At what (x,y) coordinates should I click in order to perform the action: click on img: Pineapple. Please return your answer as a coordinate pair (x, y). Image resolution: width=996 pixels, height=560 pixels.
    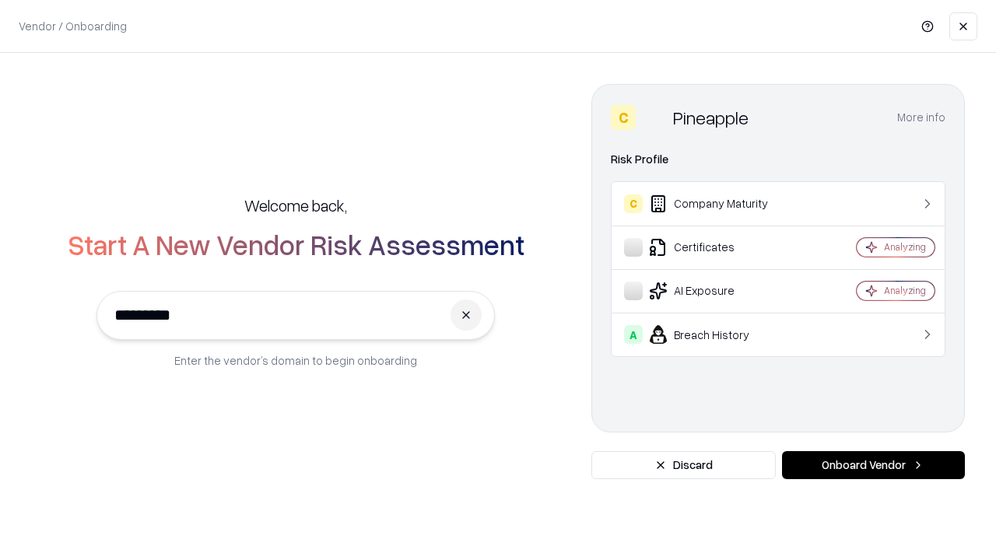
    Looking at the image, I should click on (655, 118).